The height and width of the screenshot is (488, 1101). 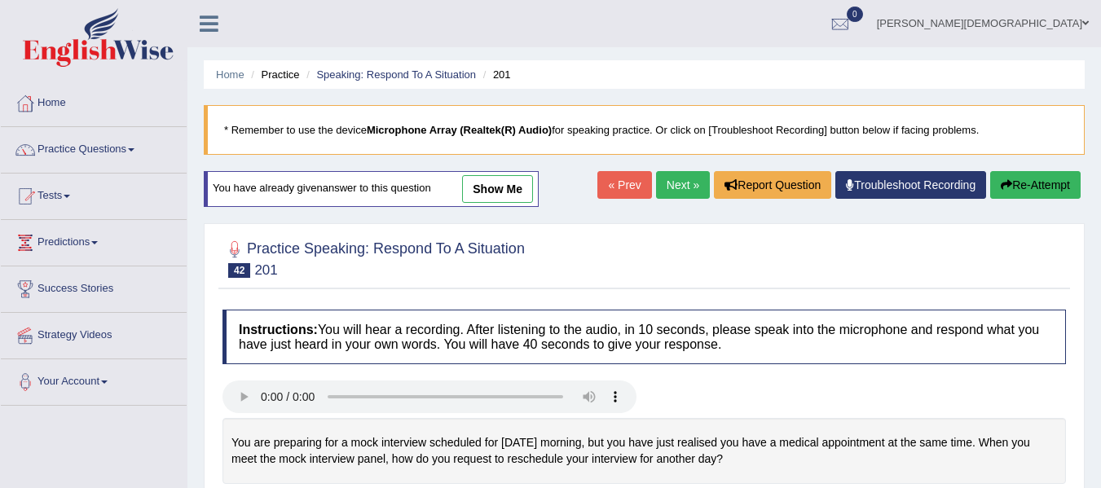 What do you see at coordinates (273, 74) in the screenshot?
I see `li: Practice` at bounding box center [273, 74].